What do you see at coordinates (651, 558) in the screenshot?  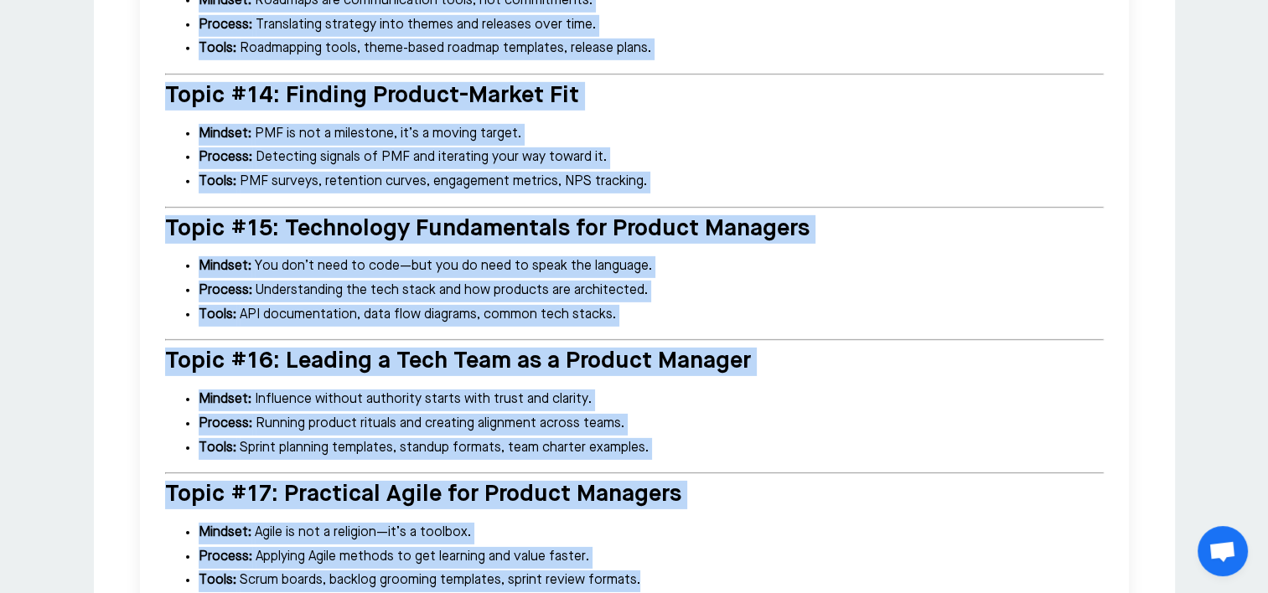 I see `p: Applying Agile methods to get learning and value faster.` at bounding box center [651, 558].